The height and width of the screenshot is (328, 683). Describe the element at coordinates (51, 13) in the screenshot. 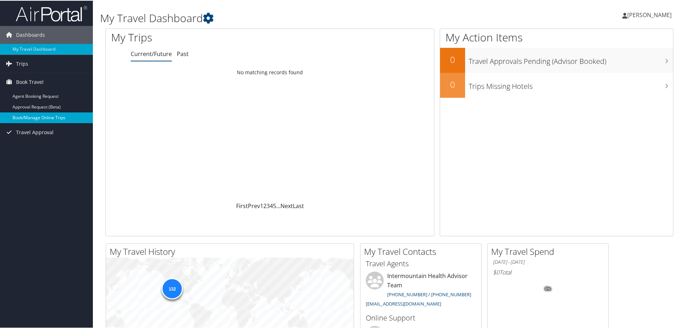

I see `img: airportal-logo.png` at that location.